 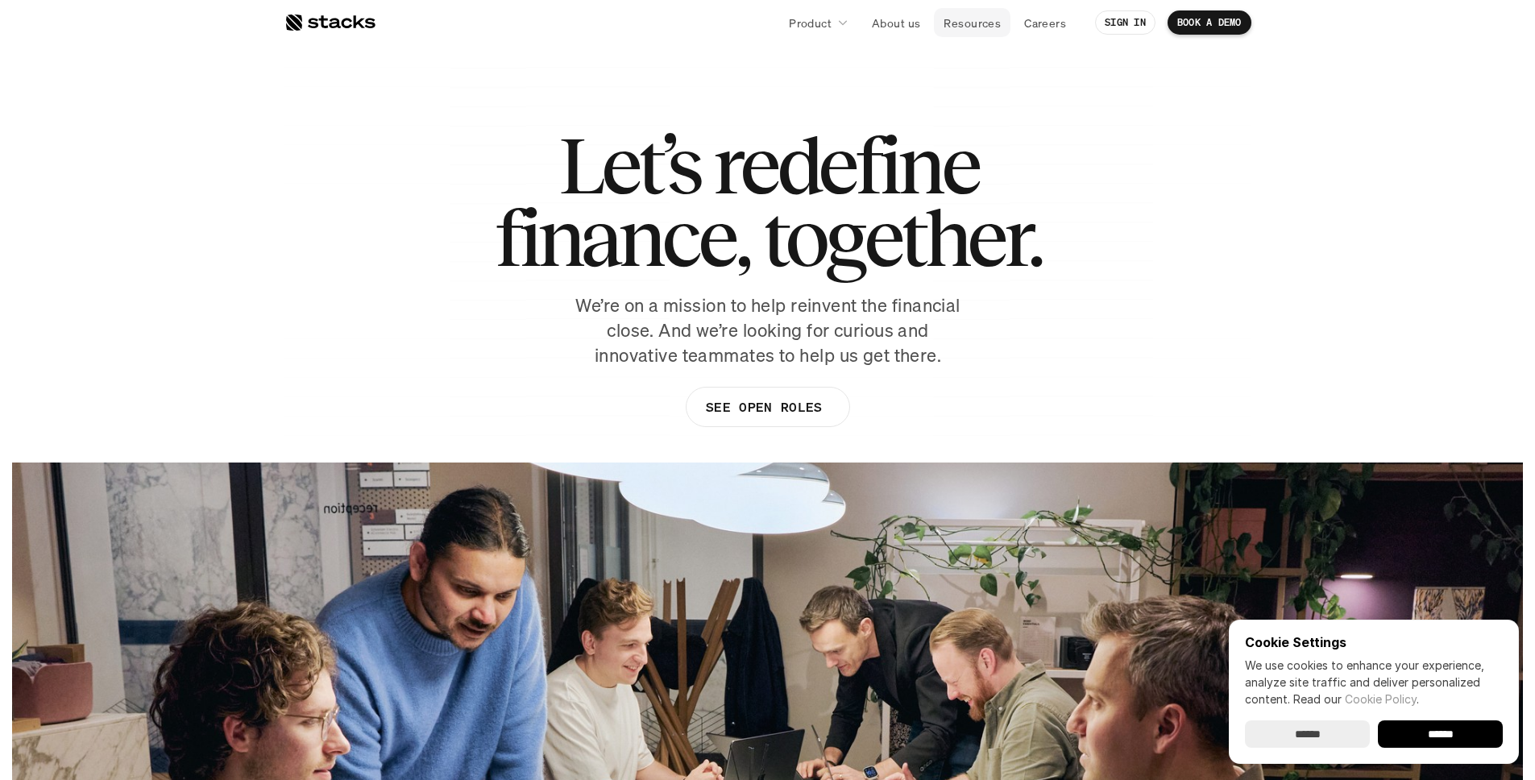 What do you see at coordinates (1380, 699) in the screenshot?
I see `a: Cookie Policy` at bounding box center [1380, 699].